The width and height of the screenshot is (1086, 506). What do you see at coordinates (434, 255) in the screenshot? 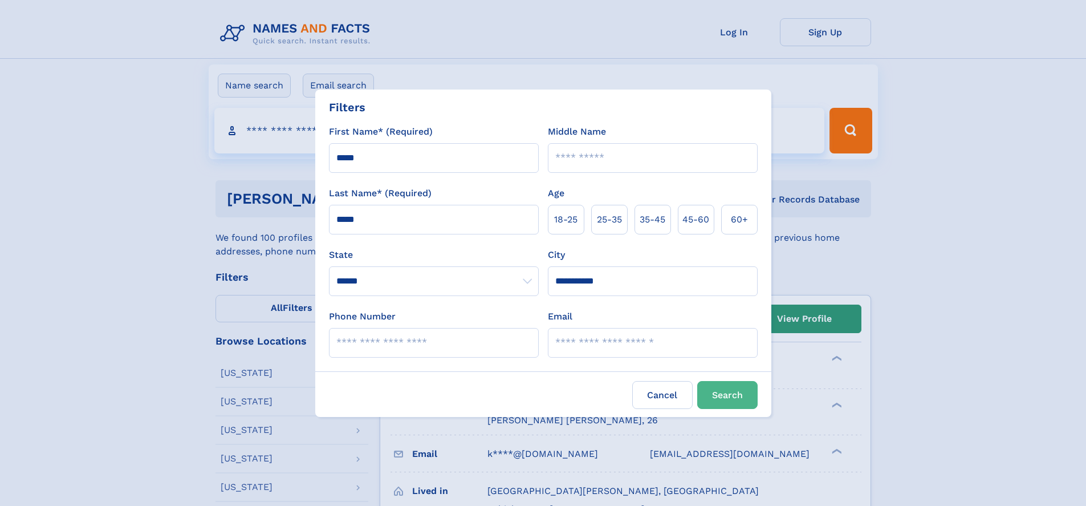
I see `label: State` at bounding box center [434, 255].